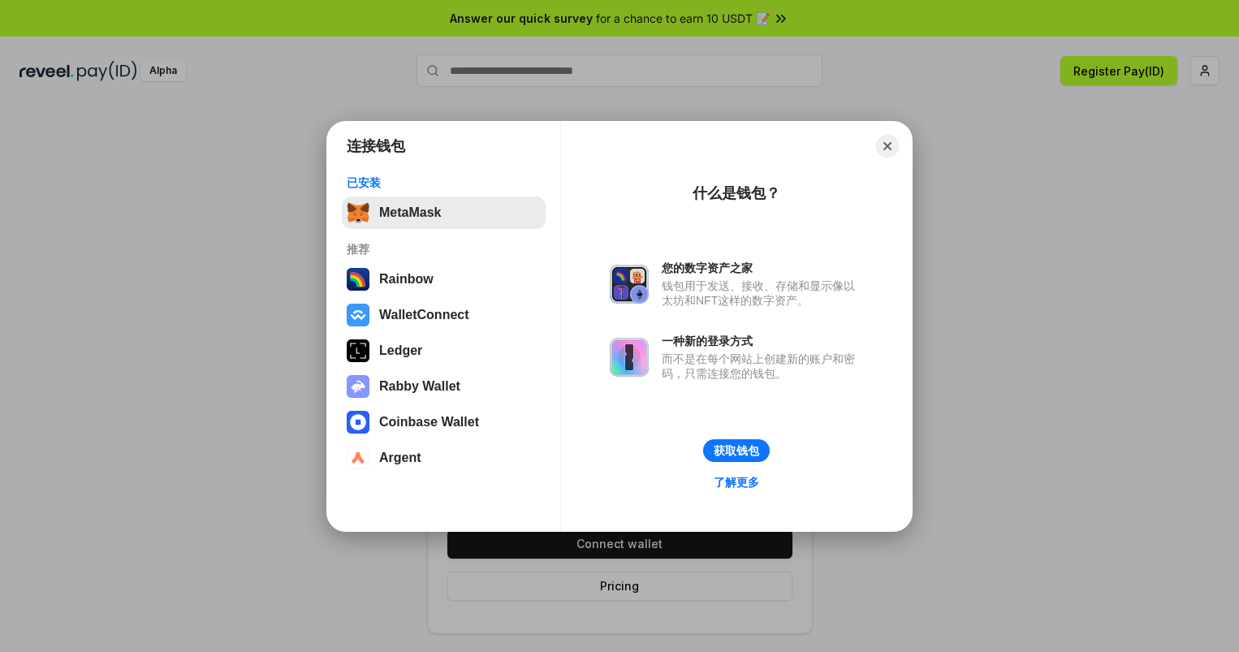  I want to click on div: Coinbase Wallet, so click(429, 422).